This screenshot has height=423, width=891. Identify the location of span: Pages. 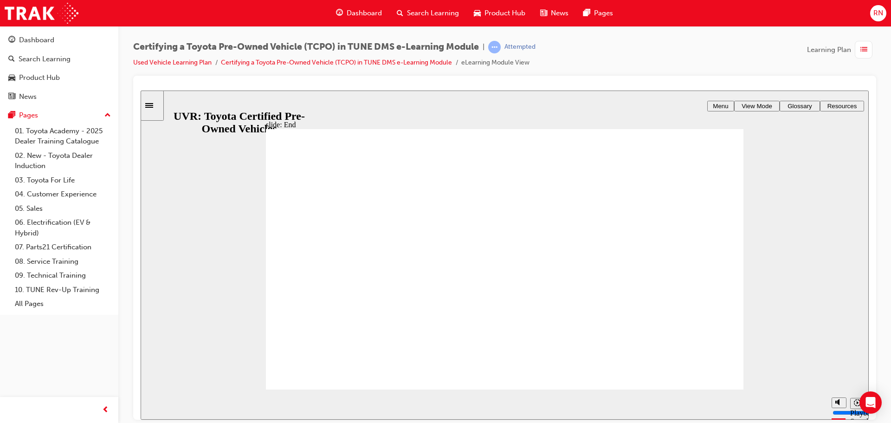
(603, 13).